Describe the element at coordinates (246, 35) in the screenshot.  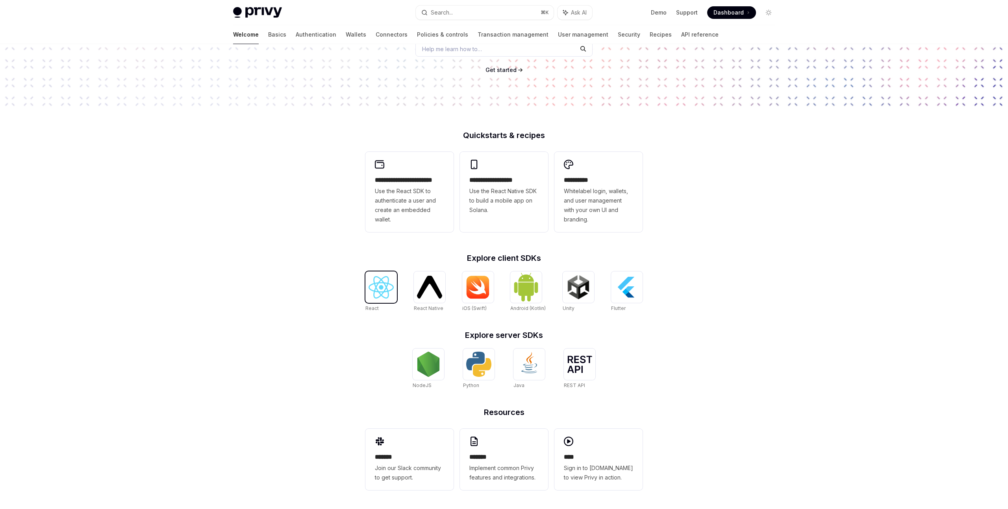
I see `a: Welcome` at that location.